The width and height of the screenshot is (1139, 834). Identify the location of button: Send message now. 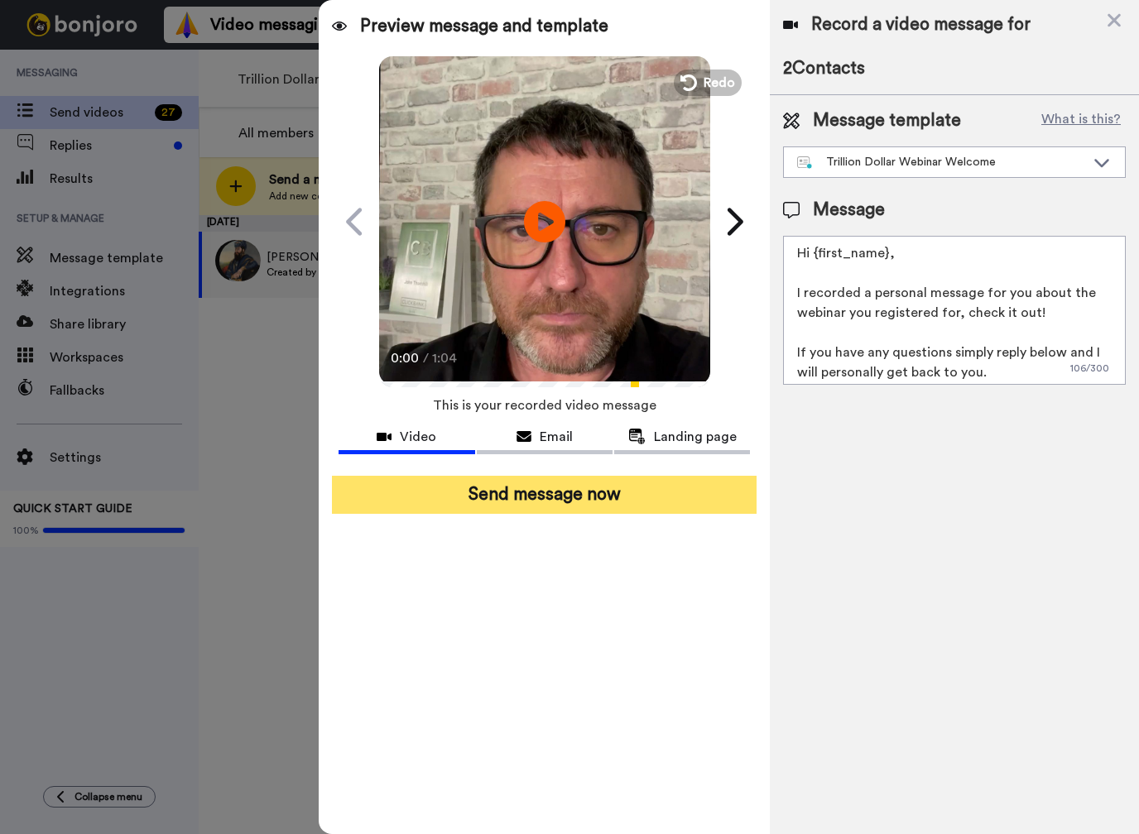
(544, 495).